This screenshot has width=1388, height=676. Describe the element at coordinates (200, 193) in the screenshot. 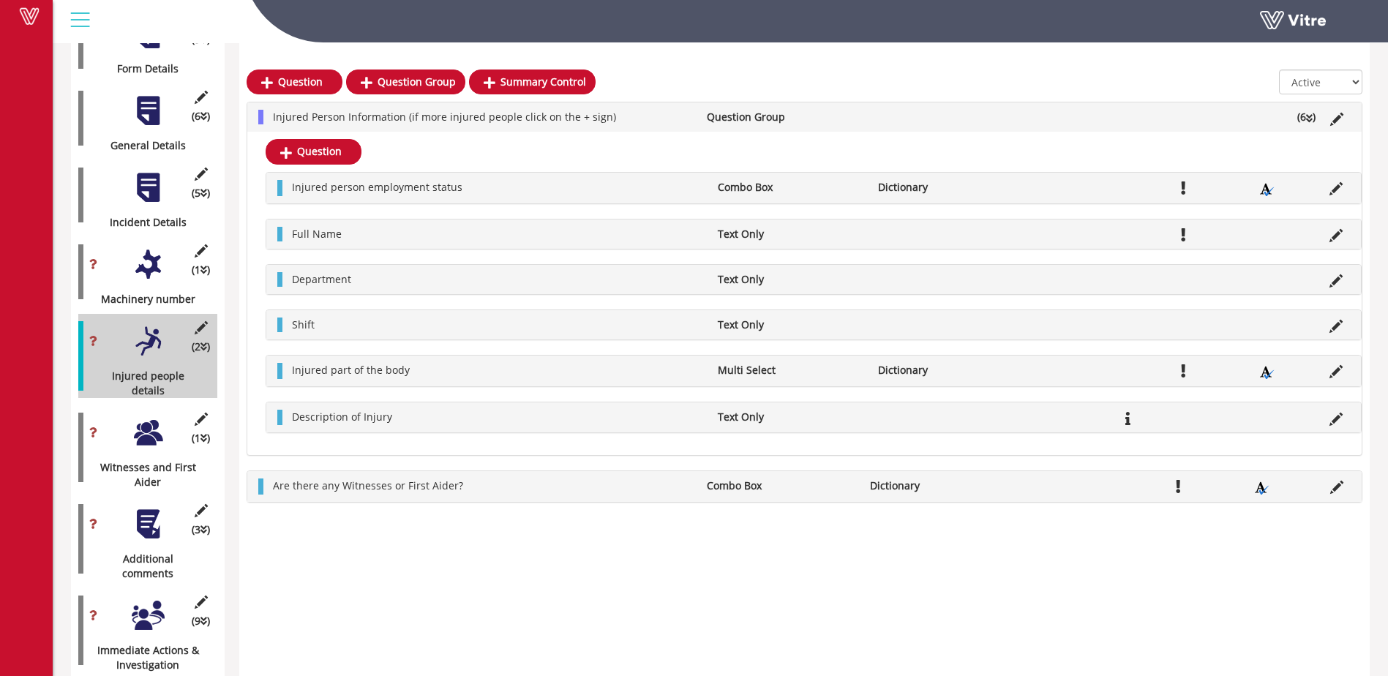

I see `span: (5 )` at that location.